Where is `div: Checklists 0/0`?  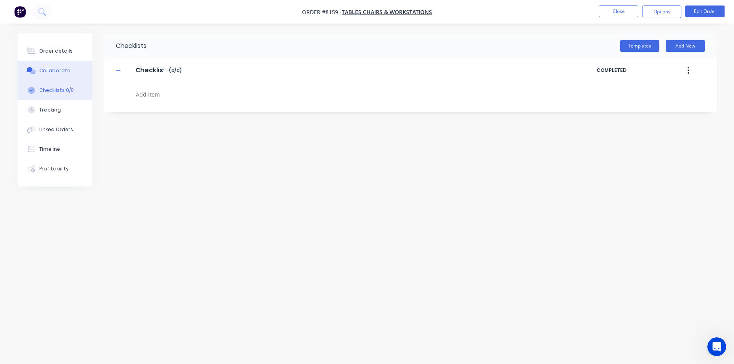 div: Checklists 0/0 is located at coordinates (57, 90).